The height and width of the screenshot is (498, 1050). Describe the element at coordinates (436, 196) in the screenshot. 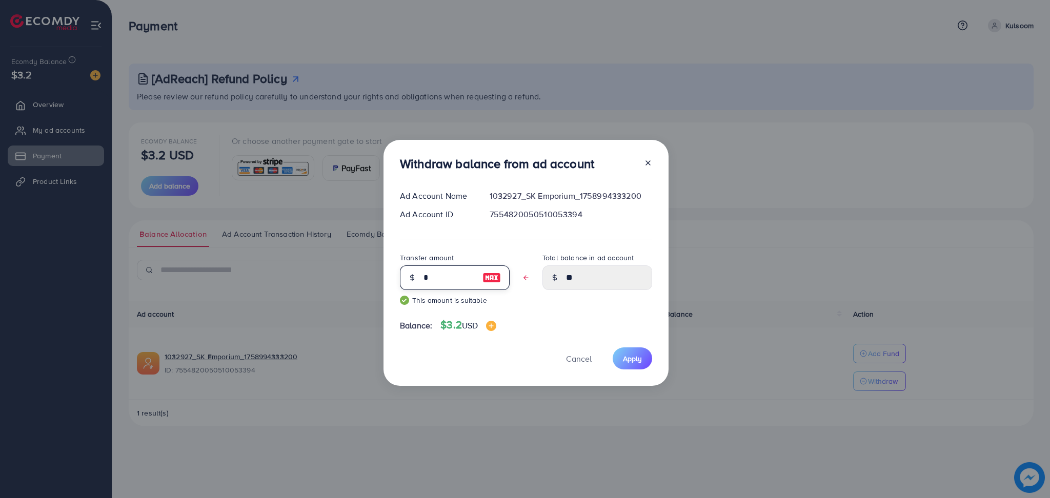

I see `div: Ad Account Name` at that location.